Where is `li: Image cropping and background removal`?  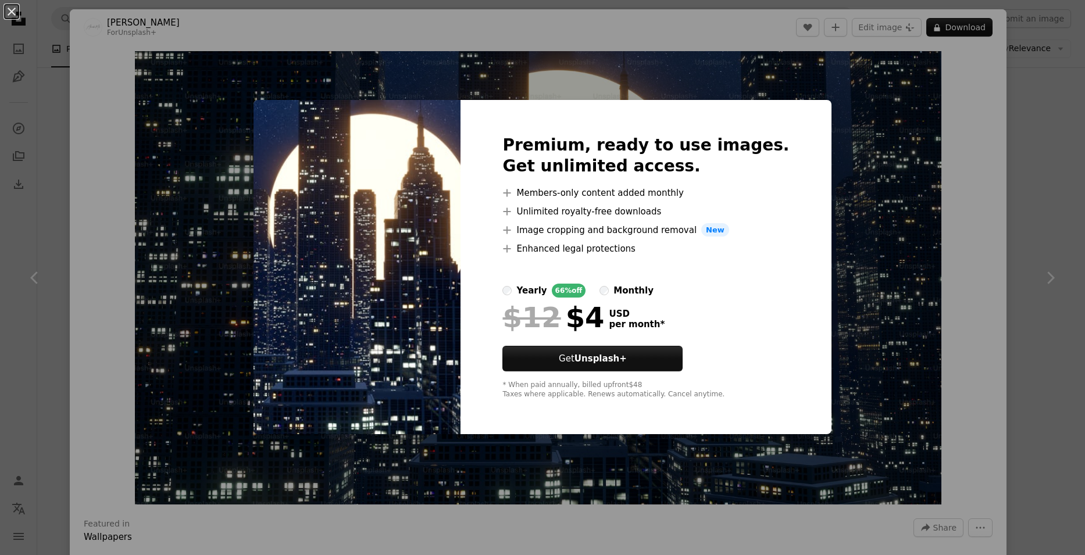 li: Image cropping and background removal is located at coordinates (645, 230).